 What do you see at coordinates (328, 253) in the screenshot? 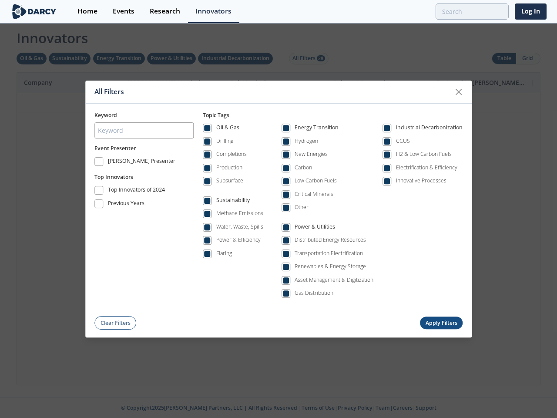
I see `div: Transportation Electrification` at bounding box center [328, 253].